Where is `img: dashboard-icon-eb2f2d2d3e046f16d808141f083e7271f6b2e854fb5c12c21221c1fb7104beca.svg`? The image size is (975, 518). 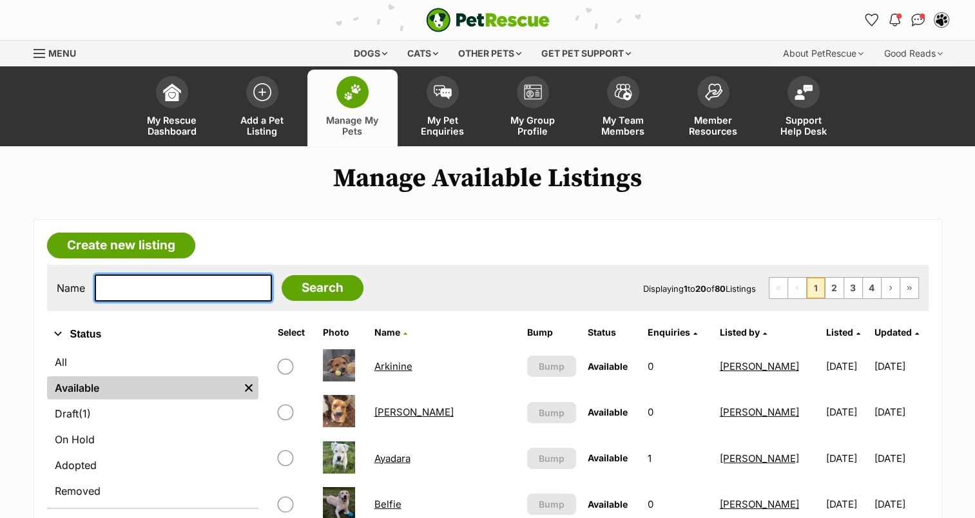 img: dashboard-icon-eb2f2d2d3e046f16d808141f083e7271f6b2e854fb5c12c21221c1fb7104beca.svg is located at coordinates (172, 92).